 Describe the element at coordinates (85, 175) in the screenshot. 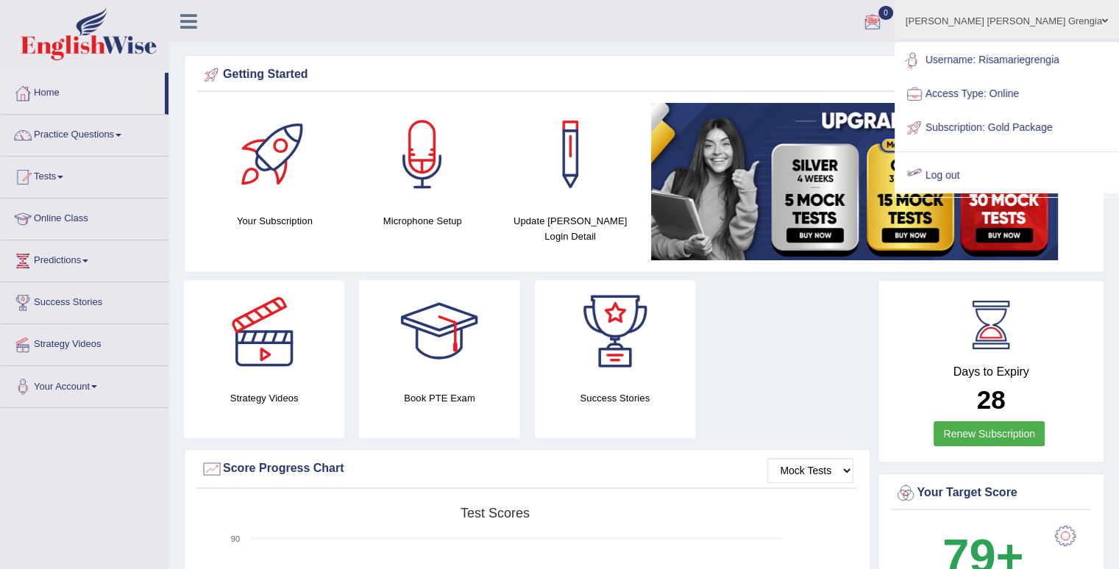

I see `a: Tests` at that location.